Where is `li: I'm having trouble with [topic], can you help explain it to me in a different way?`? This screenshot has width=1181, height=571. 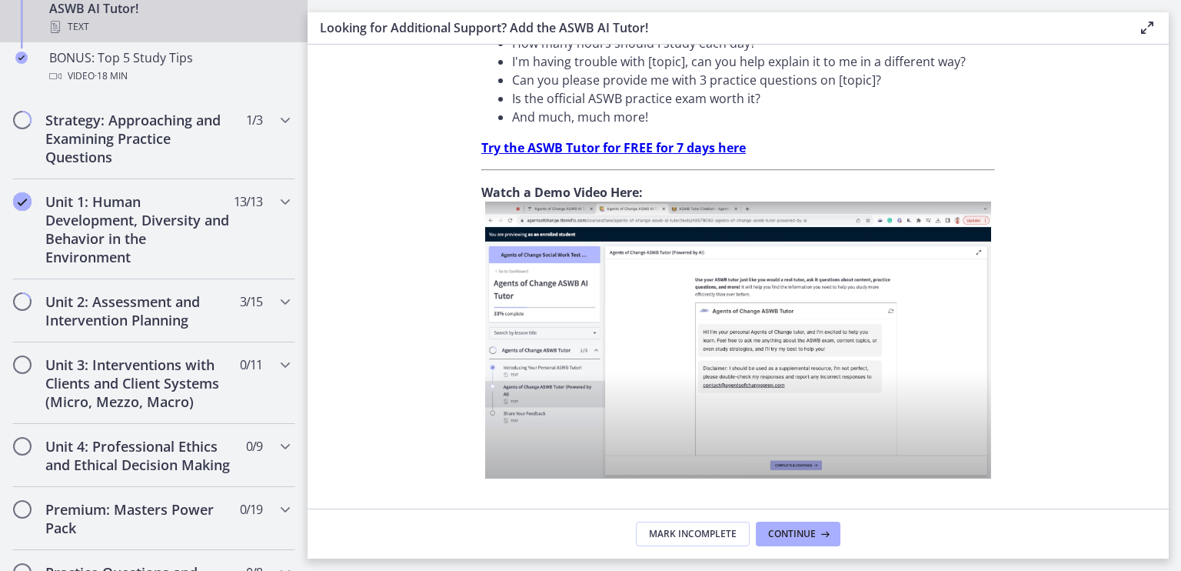
li: I'm having trouble with [topic], can you help explain it to me in a different way? is located at coordinates (754, 62).